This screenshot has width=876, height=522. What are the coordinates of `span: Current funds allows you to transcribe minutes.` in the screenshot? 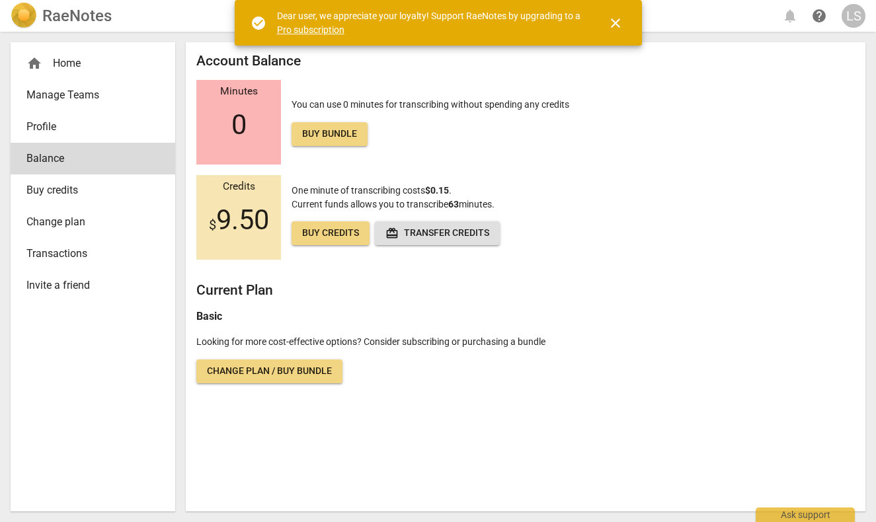 It's located at (393, 204).